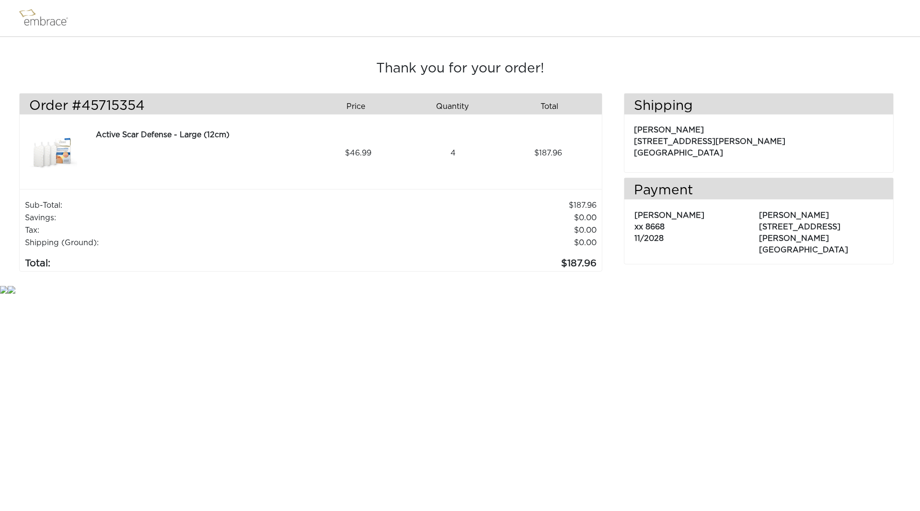 The height and width of the screenshot is (511, 920). I want to click on td: $0.00, so click(468, 243).